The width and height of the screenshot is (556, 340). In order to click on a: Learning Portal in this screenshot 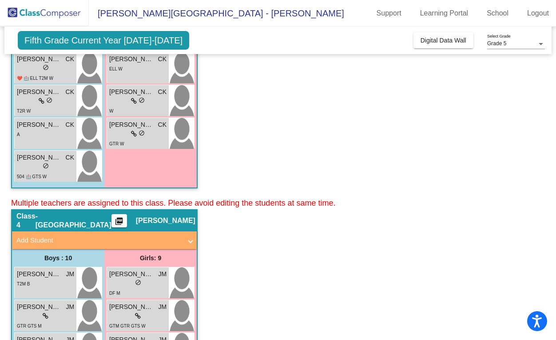, I will do `click(444, 13)`.